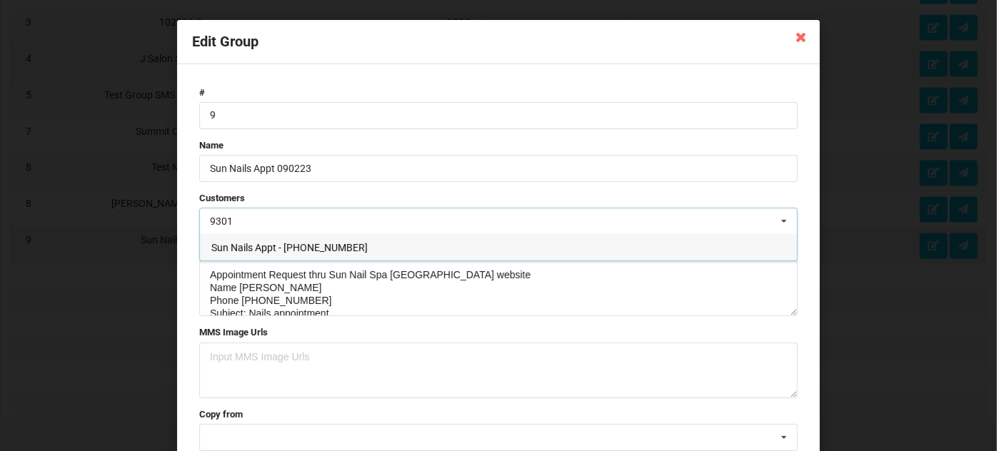 Image resolution: width=997 pixels, height=451 pixels. What do you see at coordinates (498, 415) in the screenshot?
I see `label: Copy from` at bounding box center [498, 415].